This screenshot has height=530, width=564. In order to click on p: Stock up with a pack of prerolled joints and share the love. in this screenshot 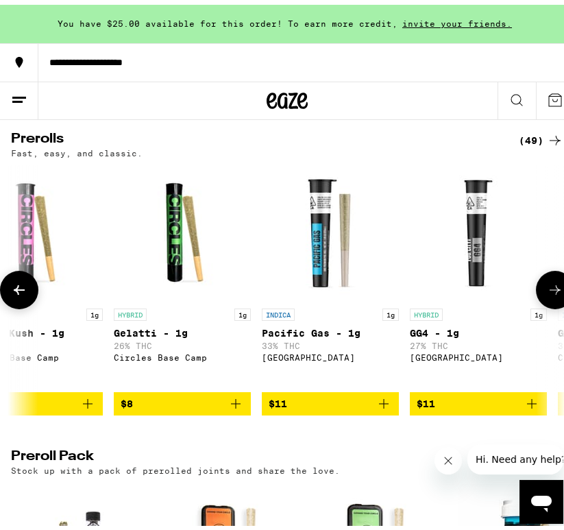, I will do `click(175, 465)`.